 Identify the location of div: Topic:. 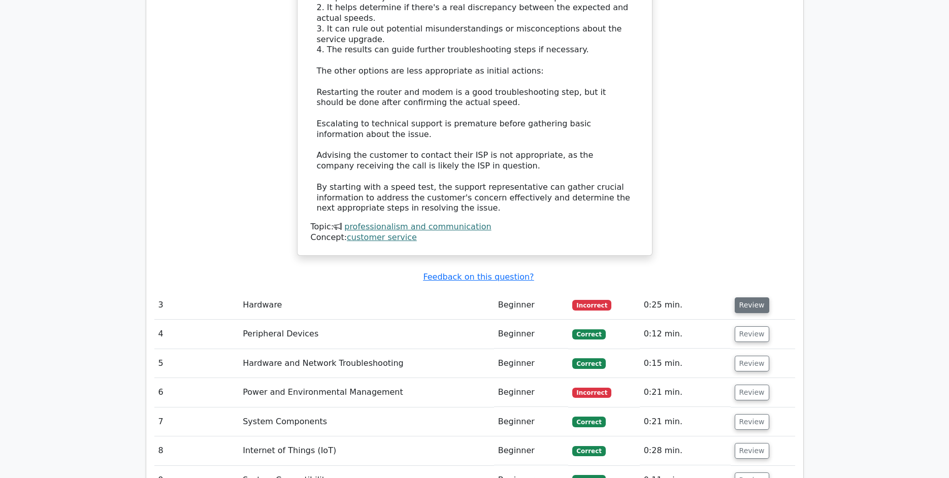
(475, 227).